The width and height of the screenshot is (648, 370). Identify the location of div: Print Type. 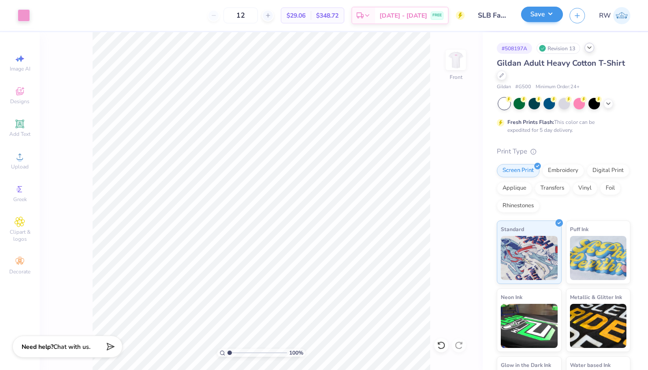
(563, 151).